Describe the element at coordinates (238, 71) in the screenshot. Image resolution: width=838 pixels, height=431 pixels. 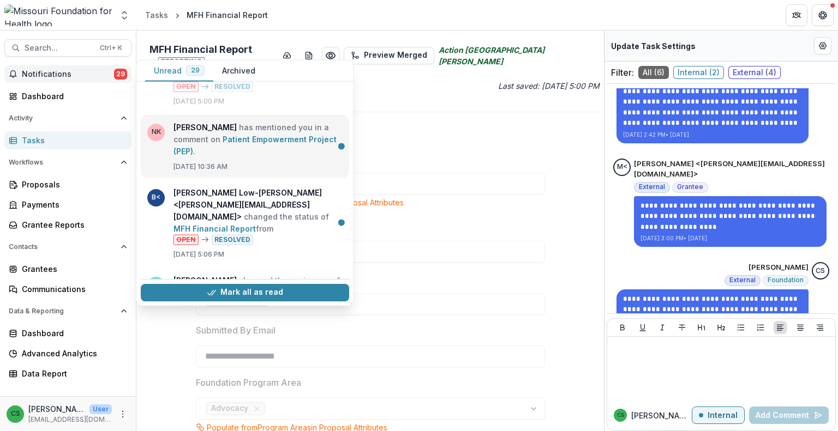
I see `button: Archived` at that location.